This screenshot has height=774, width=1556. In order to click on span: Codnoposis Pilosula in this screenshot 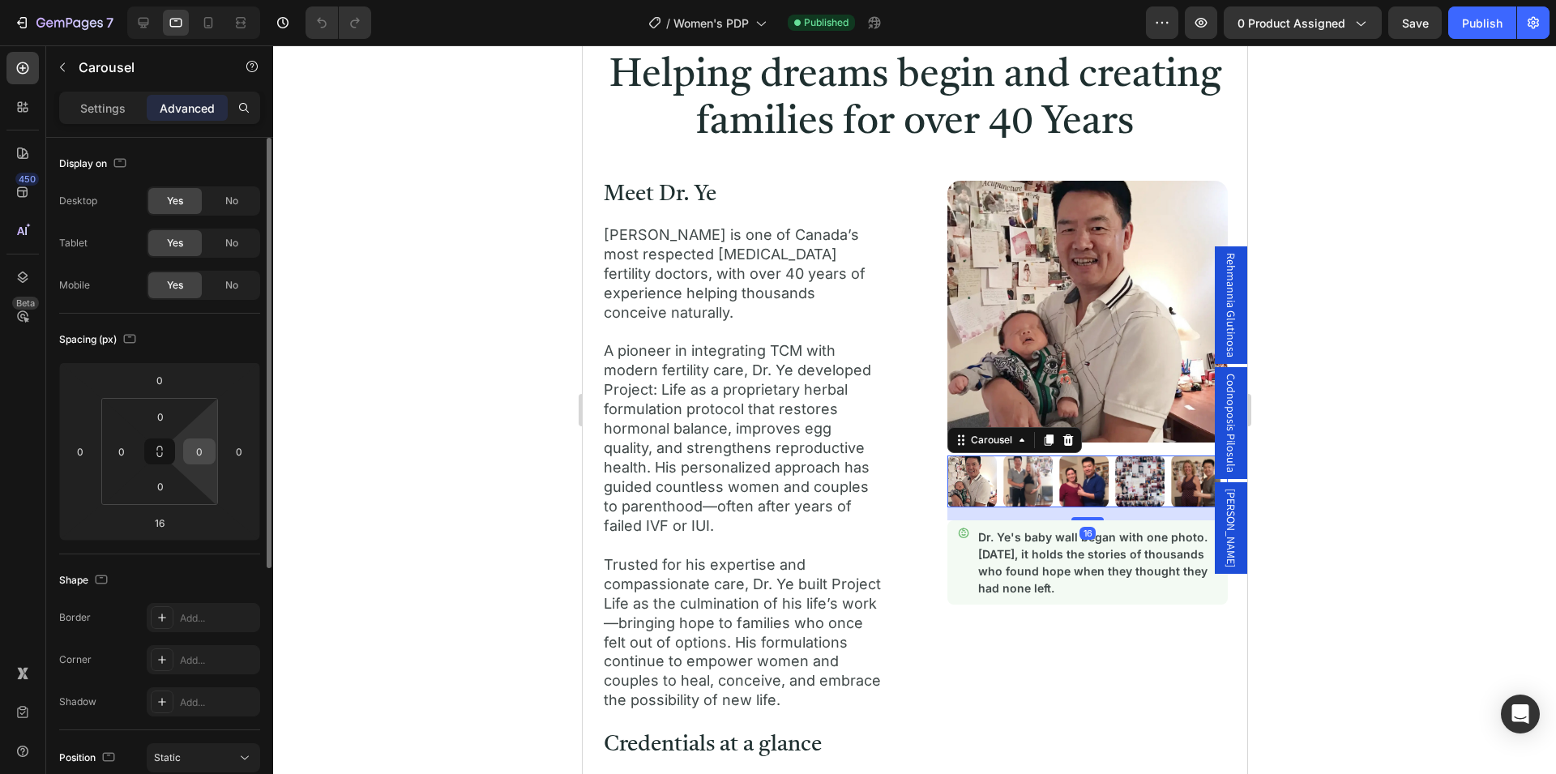, I will do `click(648, 378)`.